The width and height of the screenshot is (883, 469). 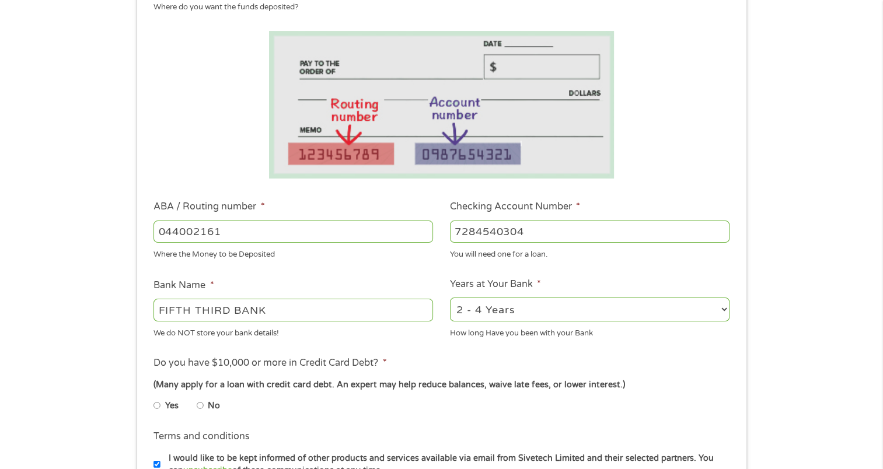 I want to click on div: Where the Money to be Deposited, so click(x=293, y=253).